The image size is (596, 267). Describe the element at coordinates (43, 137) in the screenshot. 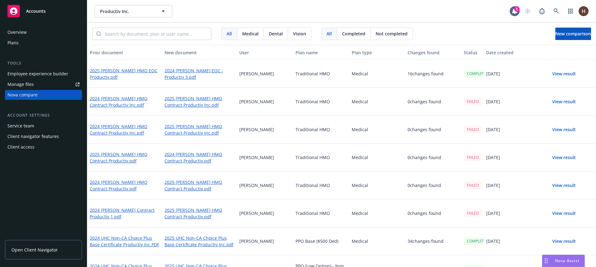

I see `a: Client navigator features` at that location.